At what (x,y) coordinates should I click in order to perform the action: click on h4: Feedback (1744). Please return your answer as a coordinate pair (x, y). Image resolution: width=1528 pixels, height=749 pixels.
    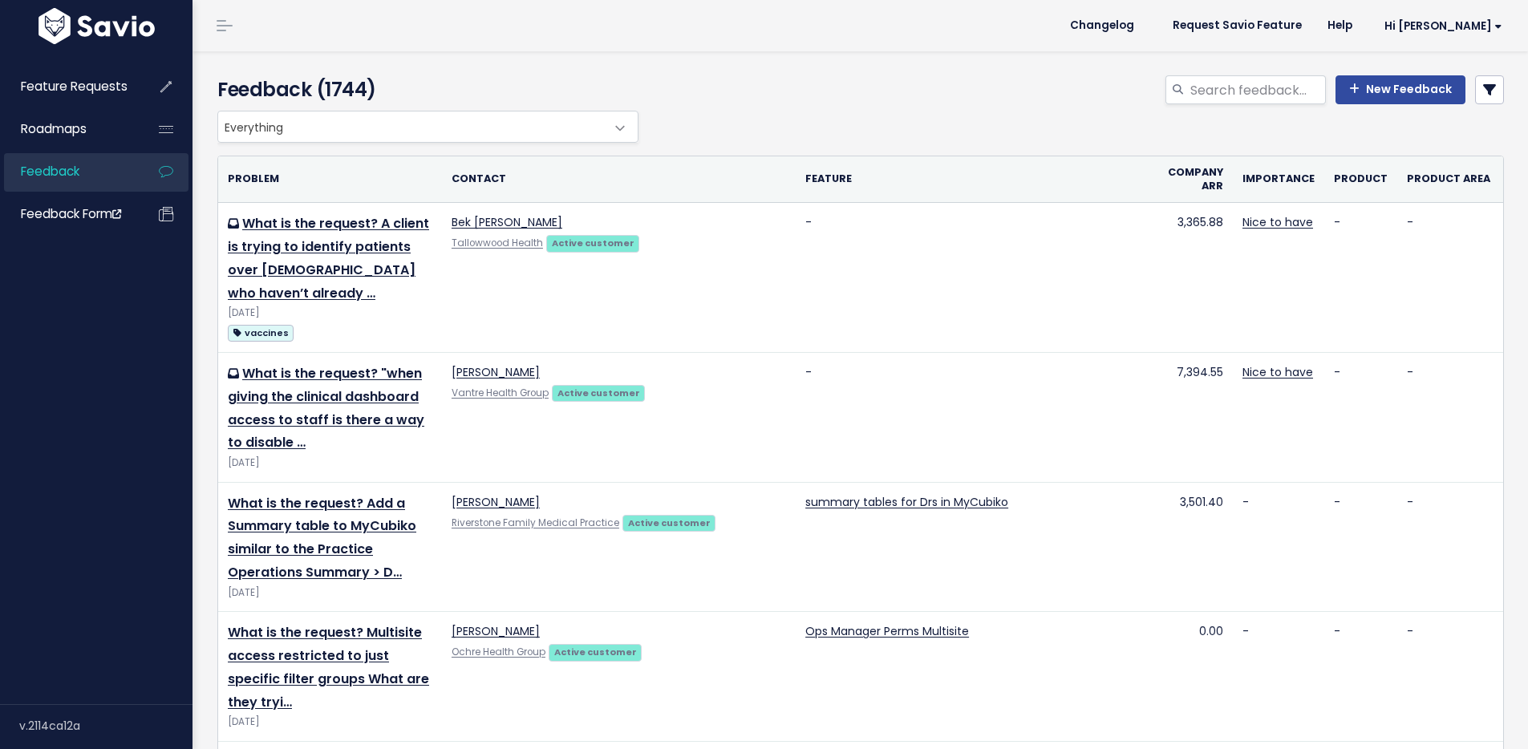
    Looking at the image, I should click on (423, 90).